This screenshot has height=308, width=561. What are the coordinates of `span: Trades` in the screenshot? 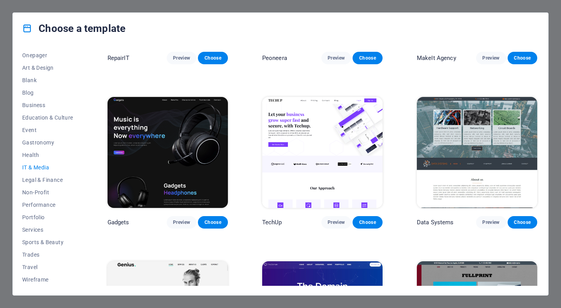 It's located at (48, 255).